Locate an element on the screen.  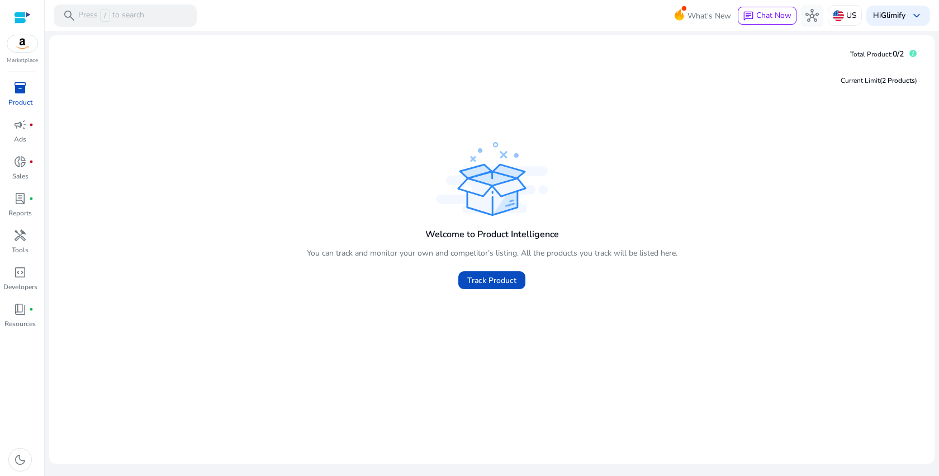
p: You can track and monitor your own and competitor’s listing. All the products you track will be l... is located at coordinates (492, 253).